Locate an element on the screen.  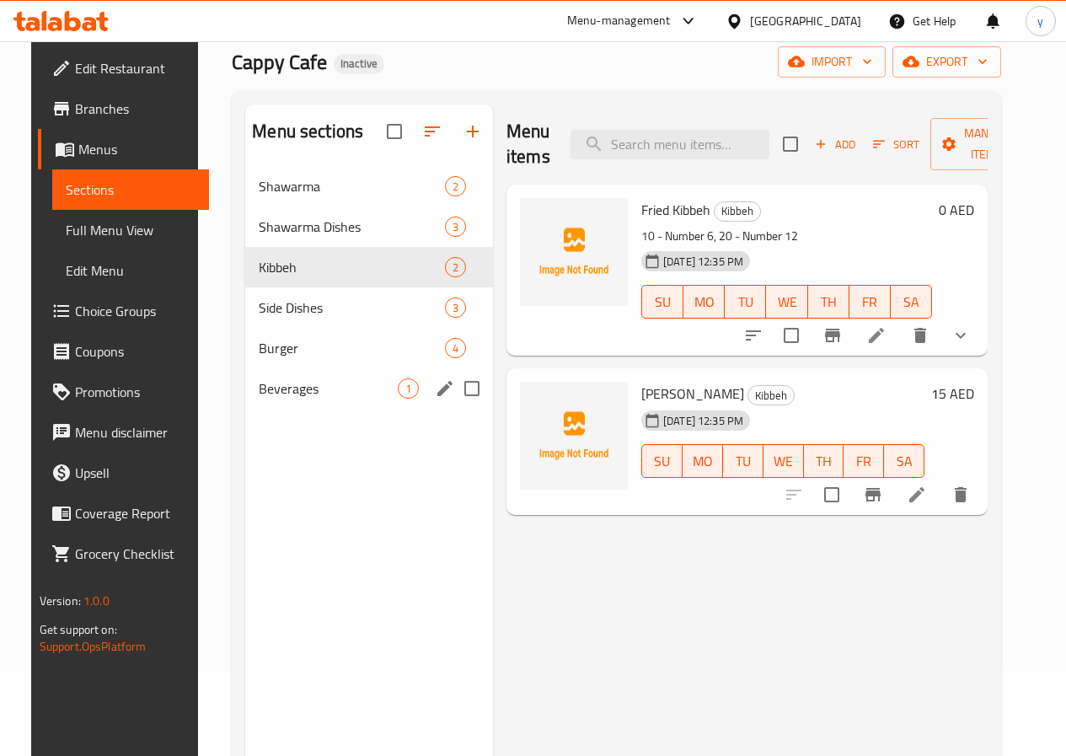
a: Full Menu View is located at coordinates (131, 230).